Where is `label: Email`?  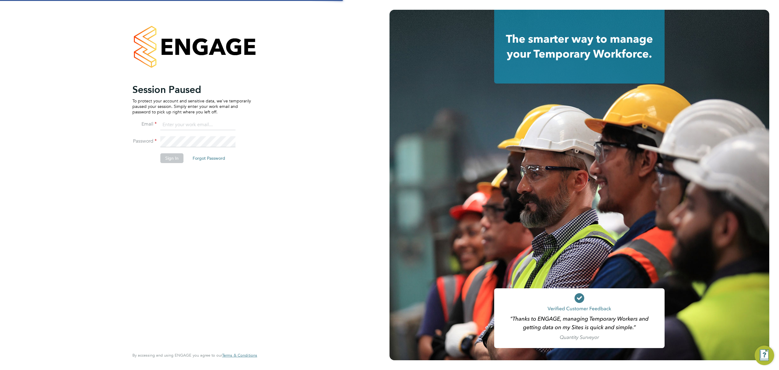 label: Email is located at coordinates (145, 124).